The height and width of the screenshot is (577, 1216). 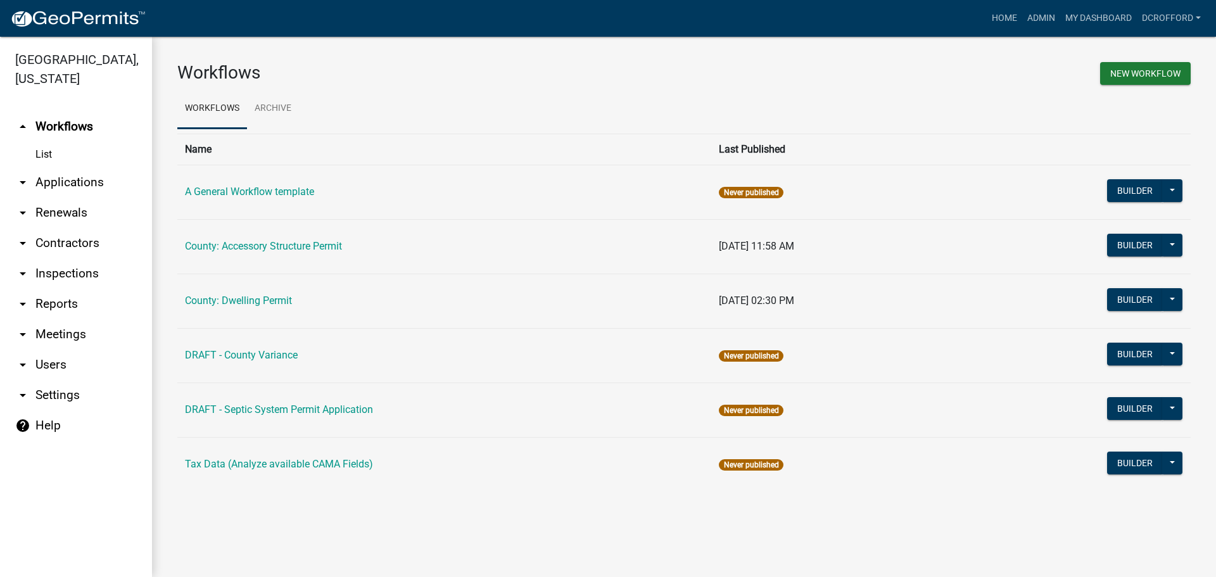 What do you see at coordinates (250, 191) in the screenshot?
I see `a: A General Workflow template` at bounding box center [250, 191].